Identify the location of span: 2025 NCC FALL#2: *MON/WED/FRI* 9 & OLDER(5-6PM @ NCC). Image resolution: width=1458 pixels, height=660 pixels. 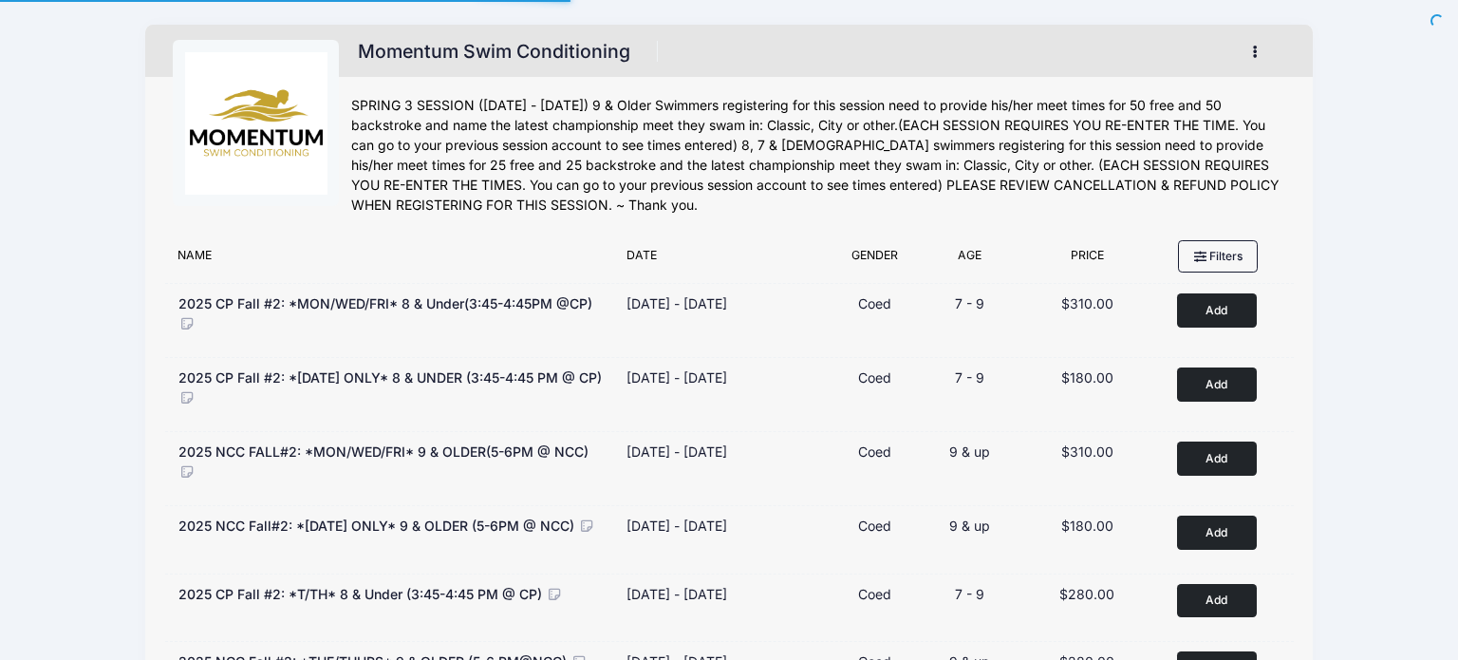
(383, 451).